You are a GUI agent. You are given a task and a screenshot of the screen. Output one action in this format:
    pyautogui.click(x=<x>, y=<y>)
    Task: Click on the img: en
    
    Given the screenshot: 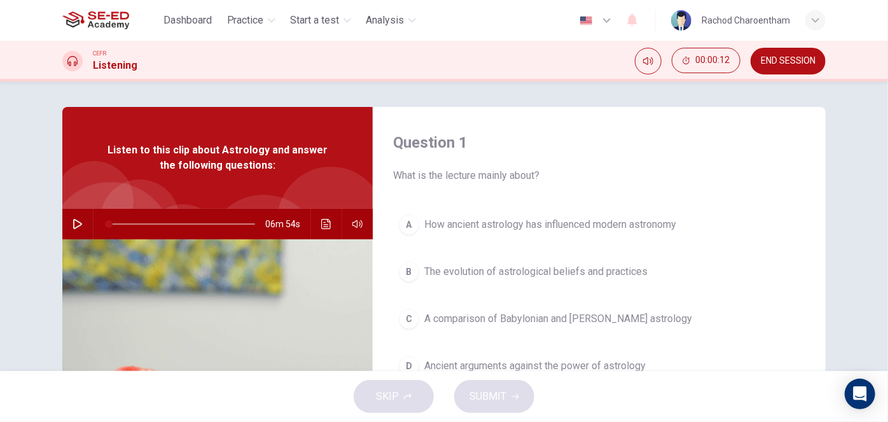 What is the action you would take?
    pyautogui.click(x=586, y=20)
    